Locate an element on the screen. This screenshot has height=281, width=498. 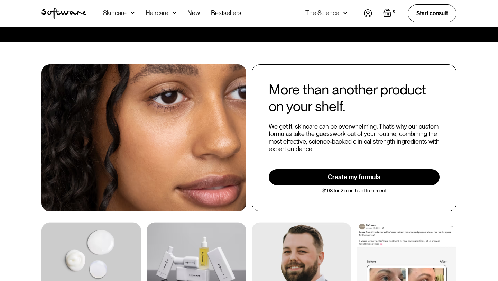
div: Haircare is located at coordinates (157, 13).